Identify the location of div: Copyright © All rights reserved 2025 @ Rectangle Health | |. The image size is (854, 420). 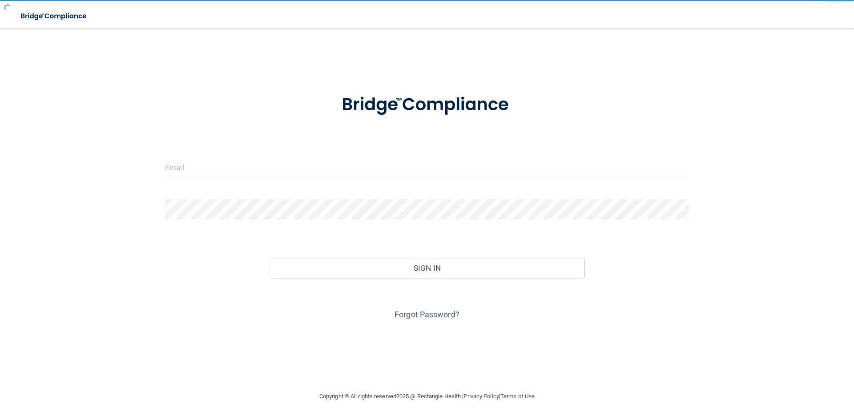
(427, 397).